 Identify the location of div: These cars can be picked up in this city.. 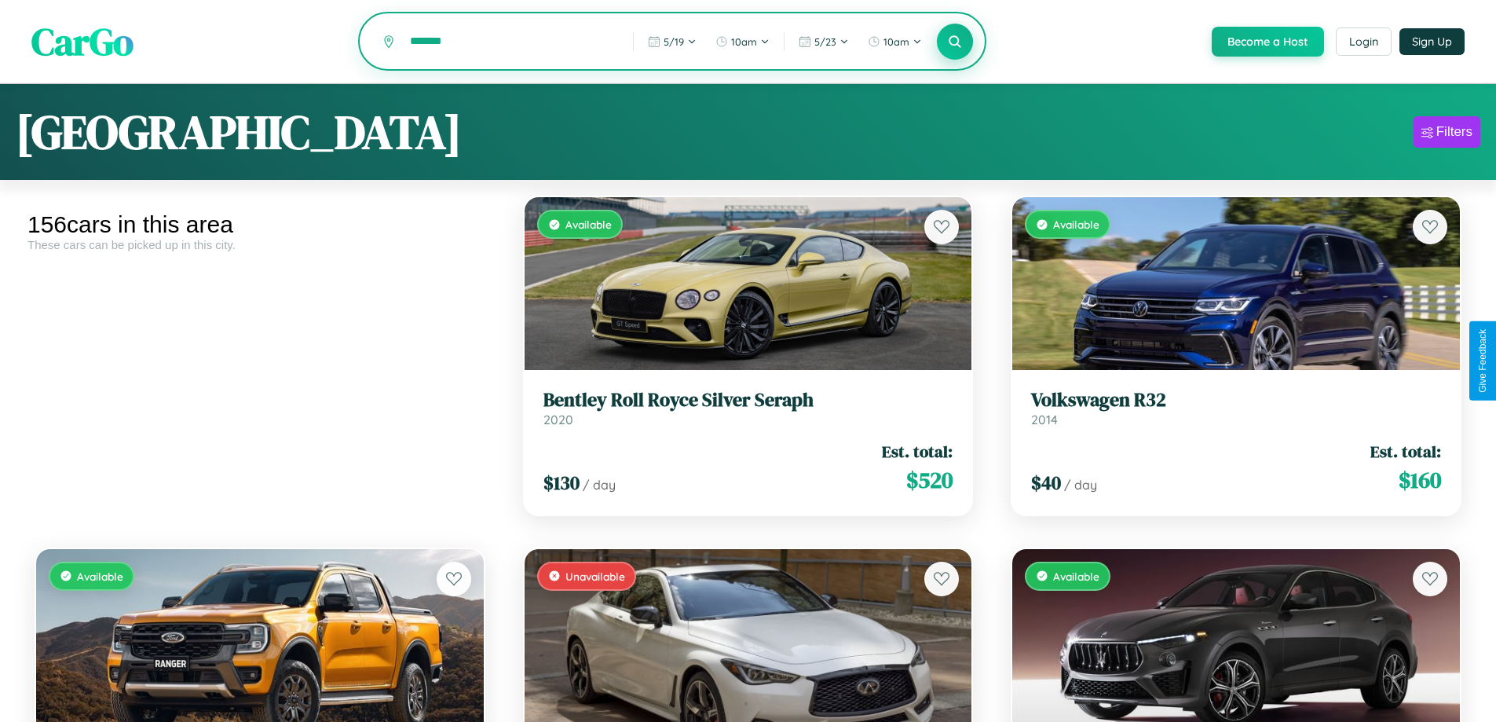
(260, 244).